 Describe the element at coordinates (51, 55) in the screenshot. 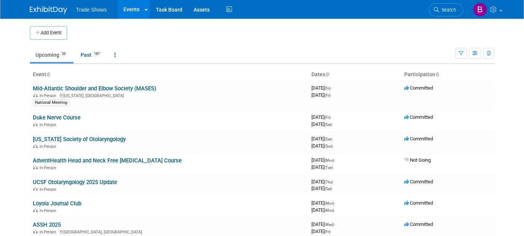

I see `a: Upcoming20` at that location.